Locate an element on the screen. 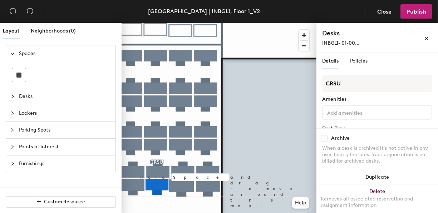 The image size is (438, 213). span: Parking Spots is located at coordinates (65, 130).